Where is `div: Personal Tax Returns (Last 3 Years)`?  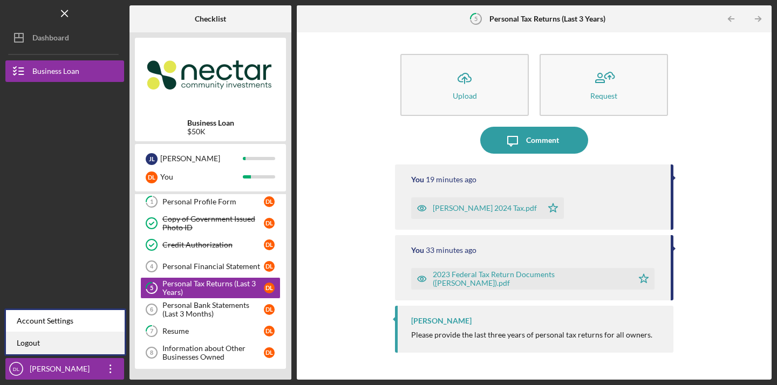 div: Personal Tax Returns (Last 3 Years) is located at coordinates (213, 288).